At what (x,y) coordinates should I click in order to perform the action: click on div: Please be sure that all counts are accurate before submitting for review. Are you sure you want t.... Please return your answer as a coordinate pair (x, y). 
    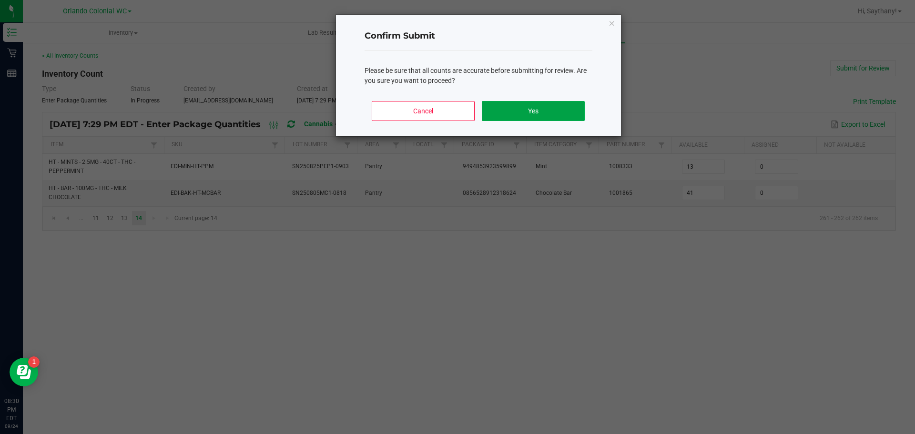
    Looking at the image, I should click on (479, 76).